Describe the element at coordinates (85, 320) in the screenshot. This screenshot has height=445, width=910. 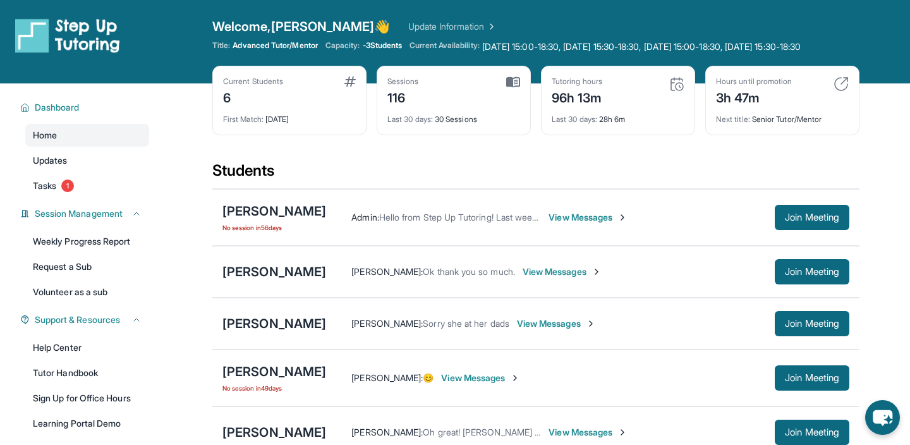
I see `button: Support & Resources` at that location.